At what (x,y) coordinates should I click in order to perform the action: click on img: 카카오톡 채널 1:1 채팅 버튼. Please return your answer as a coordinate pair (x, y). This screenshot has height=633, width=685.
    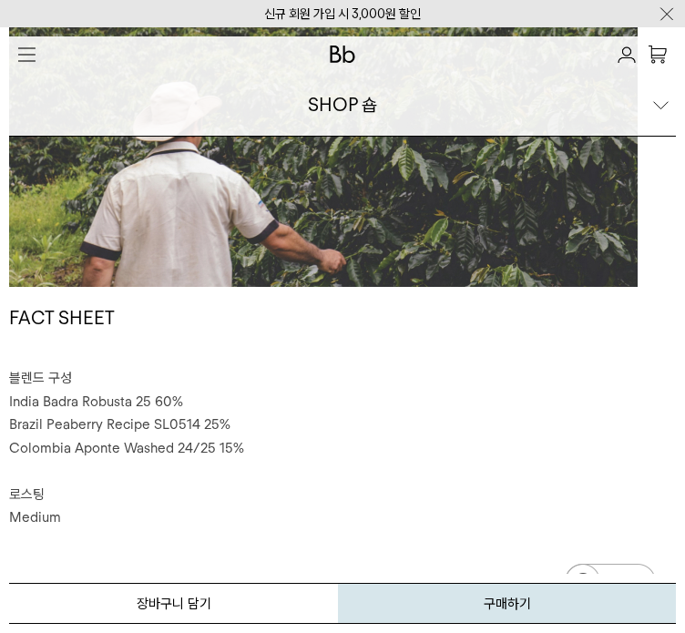
    Looking at the image, I should click on (610, 584).